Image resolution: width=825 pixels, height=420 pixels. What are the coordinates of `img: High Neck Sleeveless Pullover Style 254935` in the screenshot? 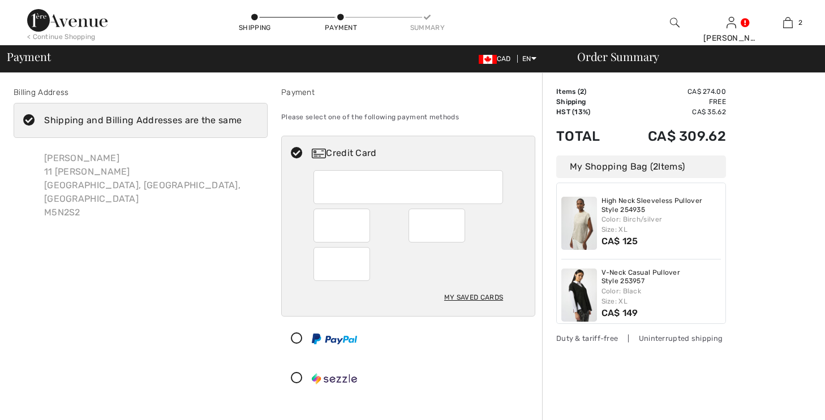 It's located at (579, 224).